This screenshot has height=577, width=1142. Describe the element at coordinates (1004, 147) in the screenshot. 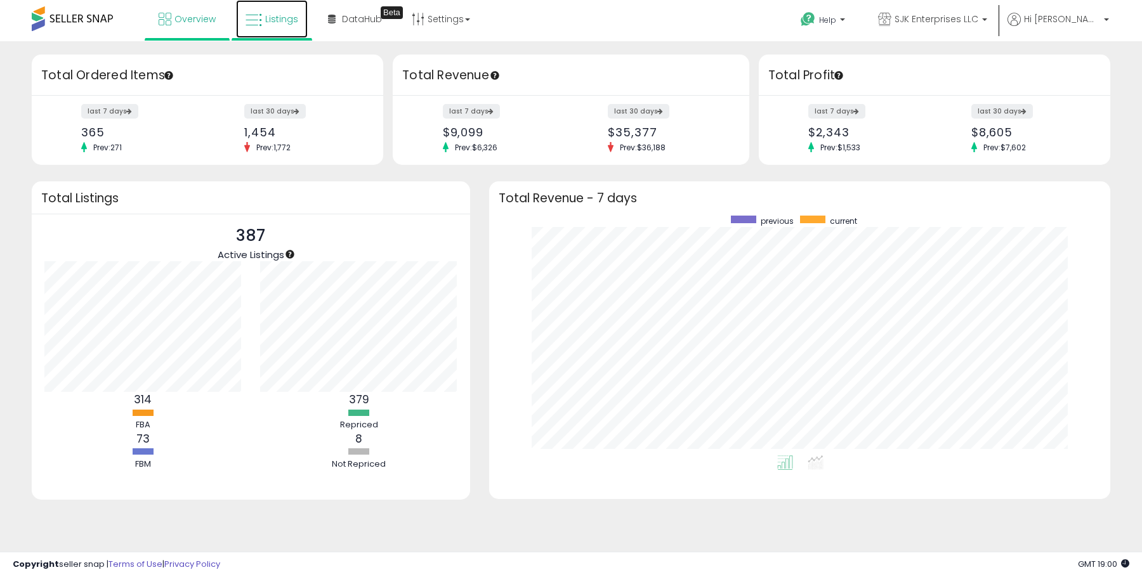

I see `span: Prev: $7,602` at that location.